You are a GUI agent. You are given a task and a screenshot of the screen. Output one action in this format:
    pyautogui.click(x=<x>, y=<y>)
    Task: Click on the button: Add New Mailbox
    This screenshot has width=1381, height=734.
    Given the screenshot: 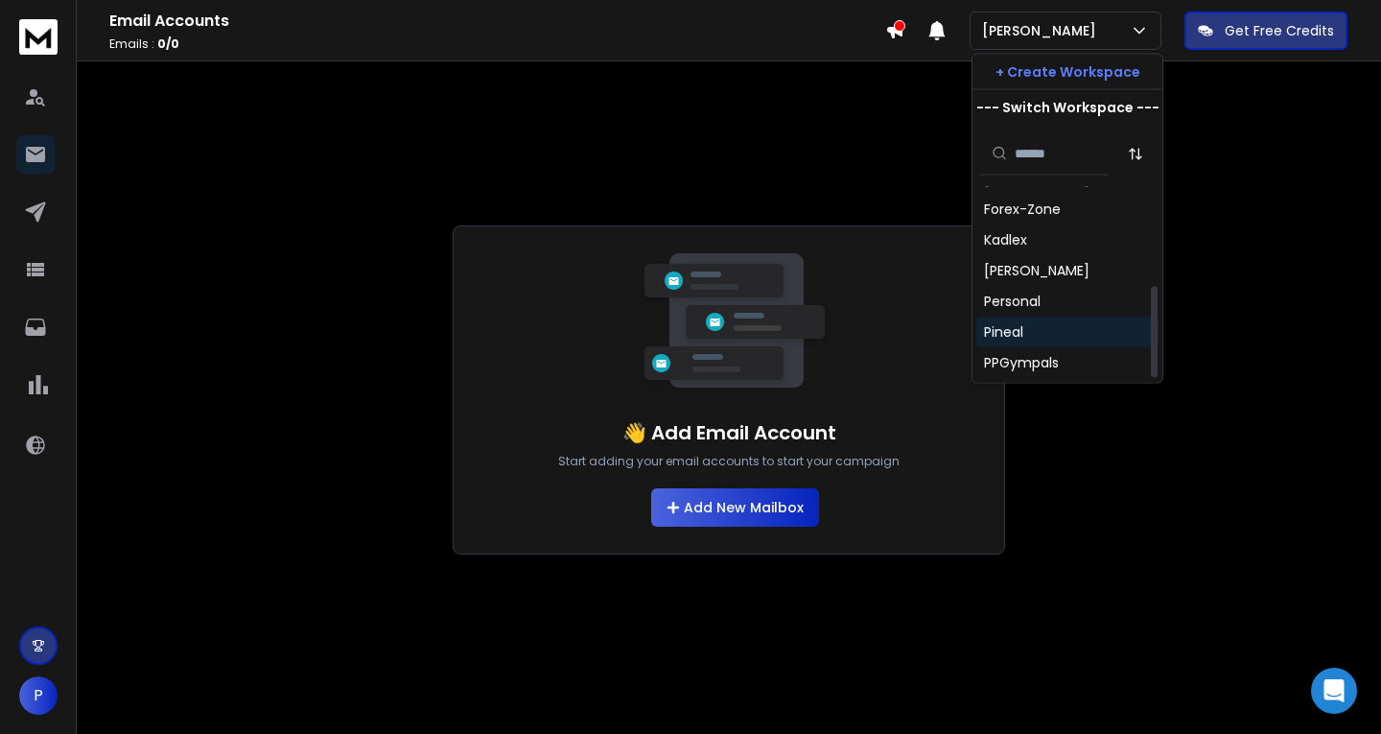 What is the action you would take?
    pyautogui.click(x=735, y=507)
    